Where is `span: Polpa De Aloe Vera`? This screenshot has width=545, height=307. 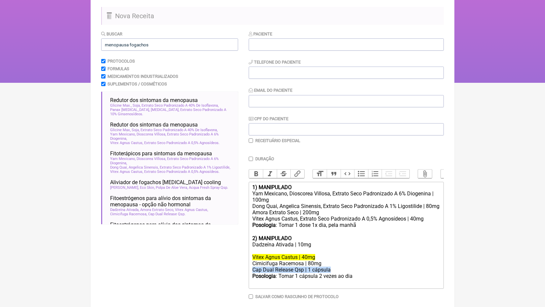
span: Polpa De Aloe Vera is located at coordinates (172, 187).